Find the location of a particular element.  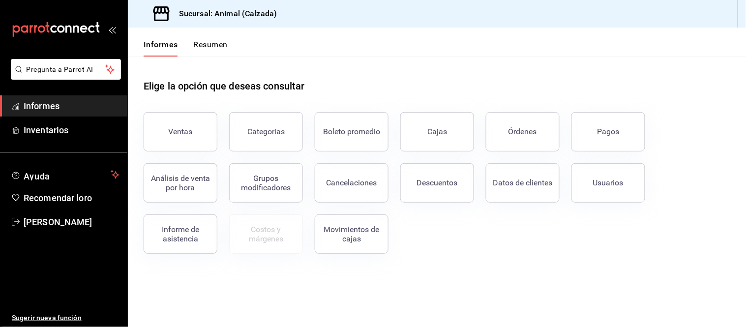

font: Grupos modificadores is located at coordinates (266, 183).